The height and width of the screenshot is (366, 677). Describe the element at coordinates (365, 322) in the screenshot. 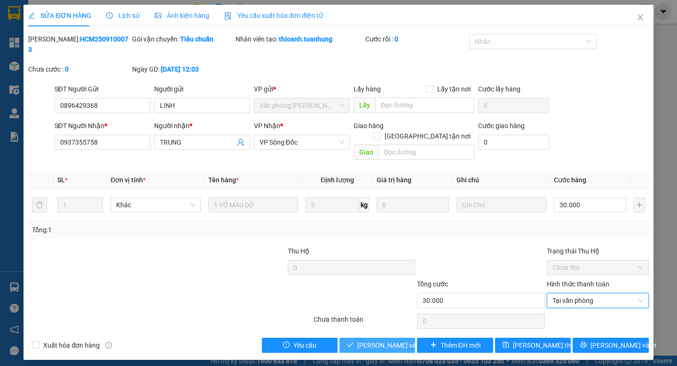

I see `div: Chưa thanh toán` at that location.